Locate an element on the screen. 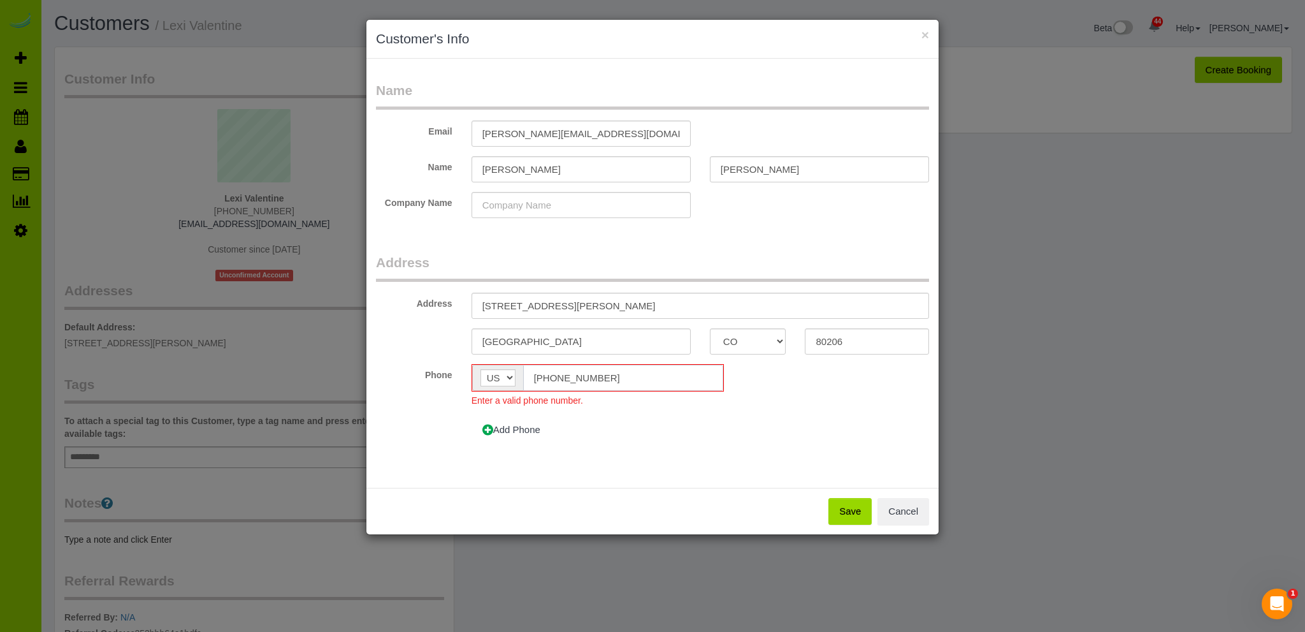 The width and height of the screenshot is (1305, 632). h3: Customer's Info is located at coordinates (653, 39).